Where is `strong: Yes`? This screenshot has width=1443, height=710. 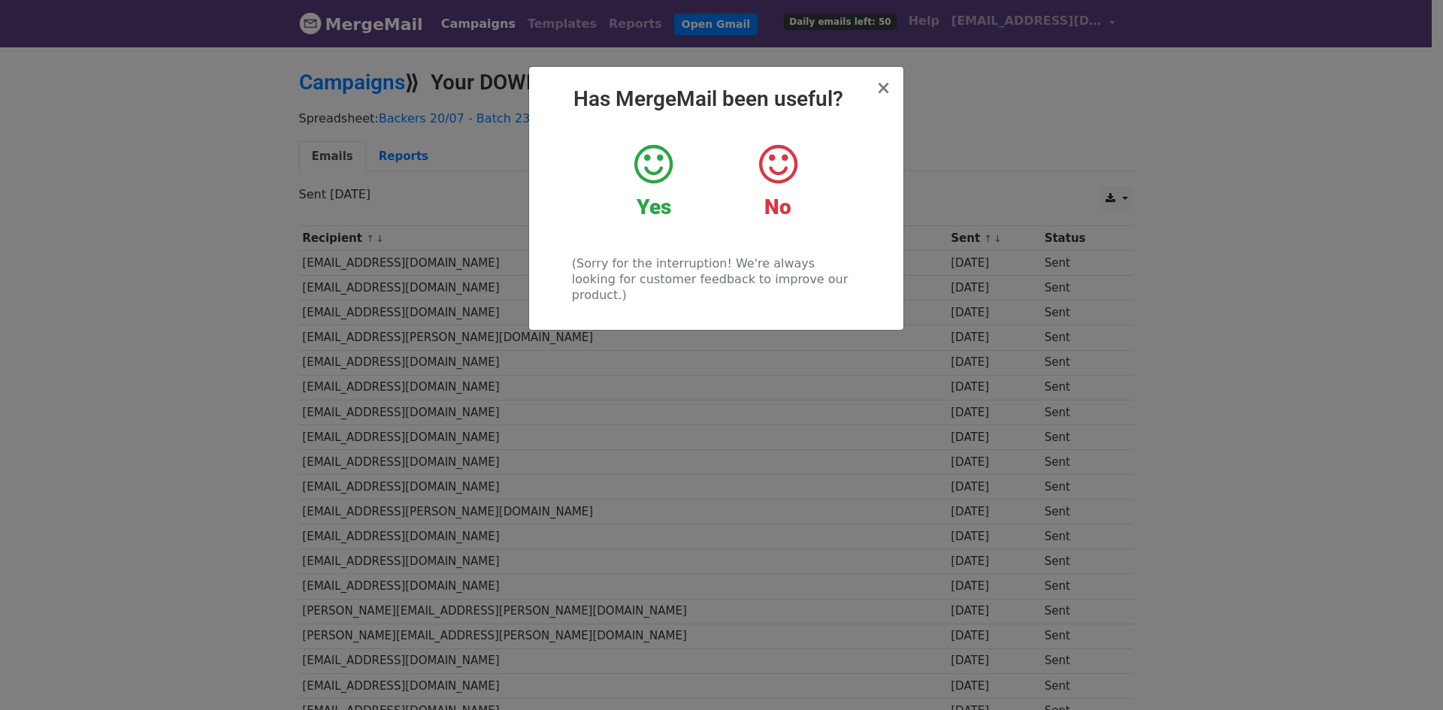 strong: Yes is located at coordinates (654, 207).